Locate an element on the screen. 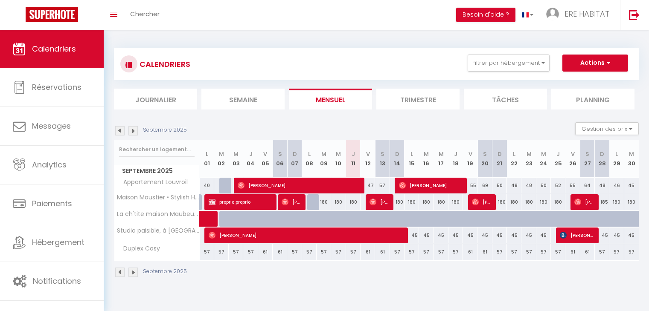 The height and width of the screenshot is (311, 649). th: 16 is located at coordinates (426, 159).